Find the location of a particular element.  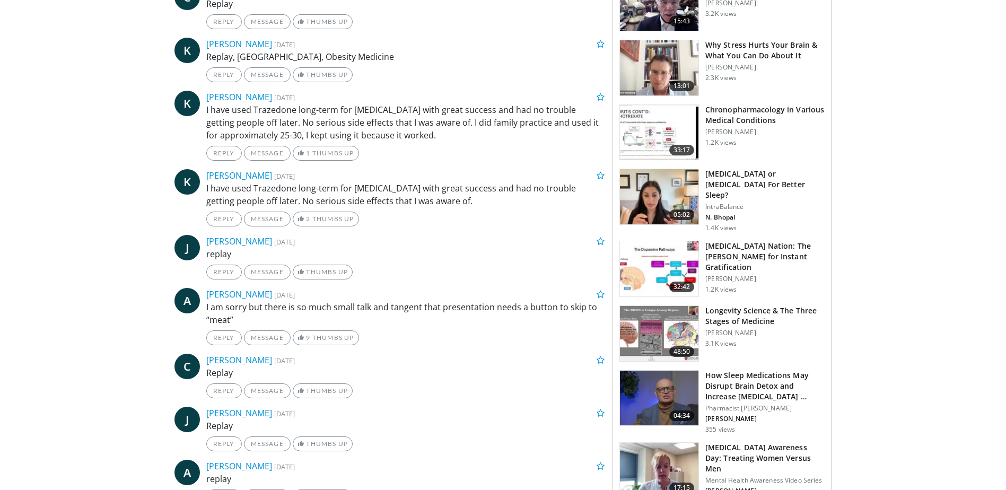

span: 1 is located at coordinates (308, 153).